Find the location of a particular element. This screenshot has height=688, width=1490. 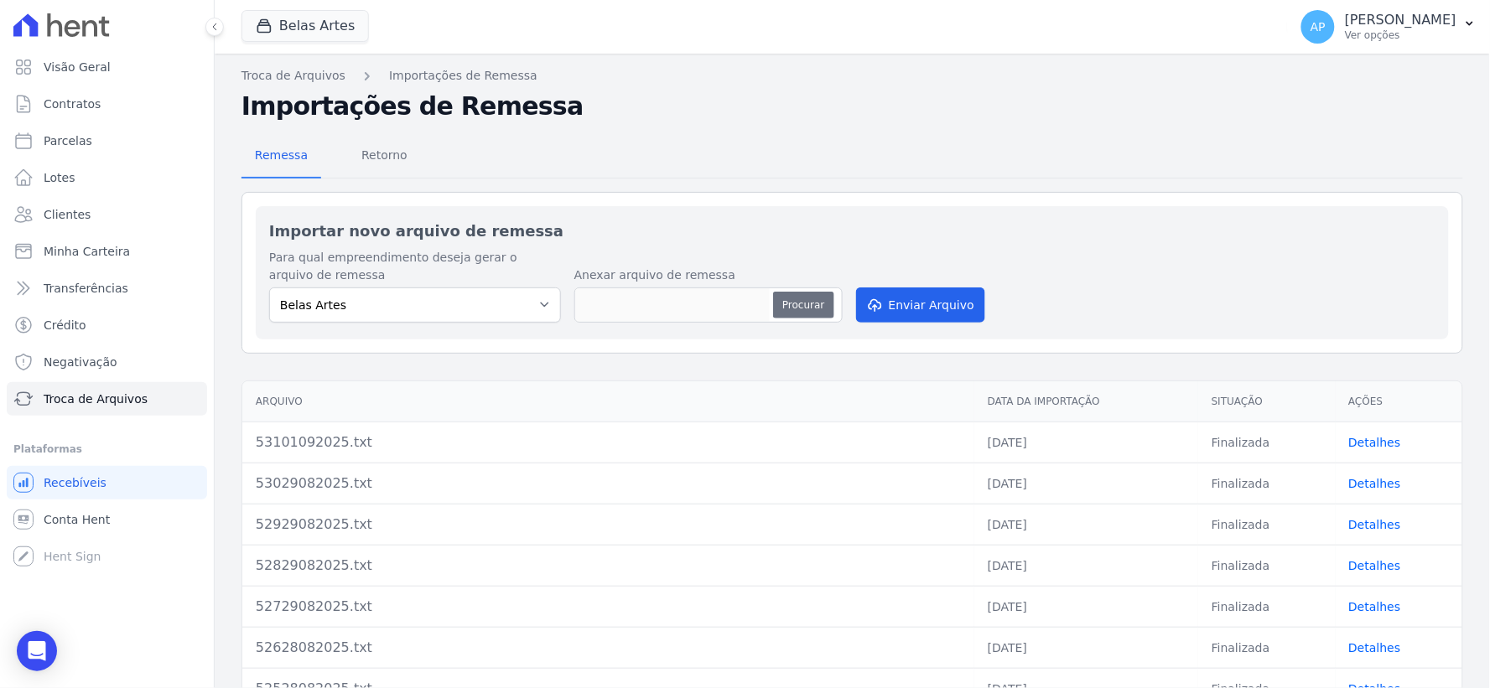

span: Retorno is located at coordinates (384, 155).